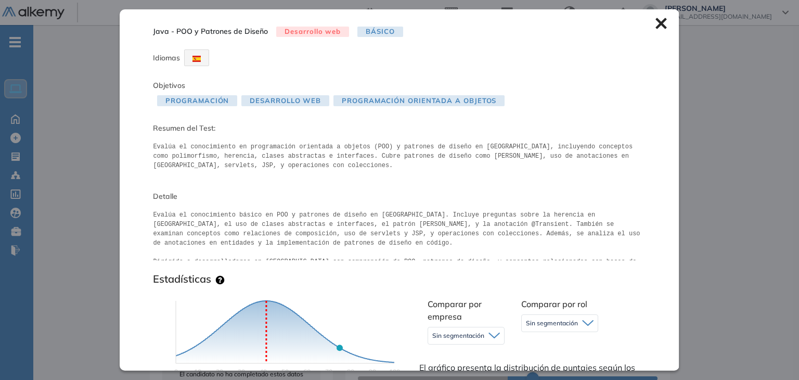  What do you see at coordinates (313, 32) in the screenshot?
I see `span: Desarrollo web` at bounding box center [313, 32].